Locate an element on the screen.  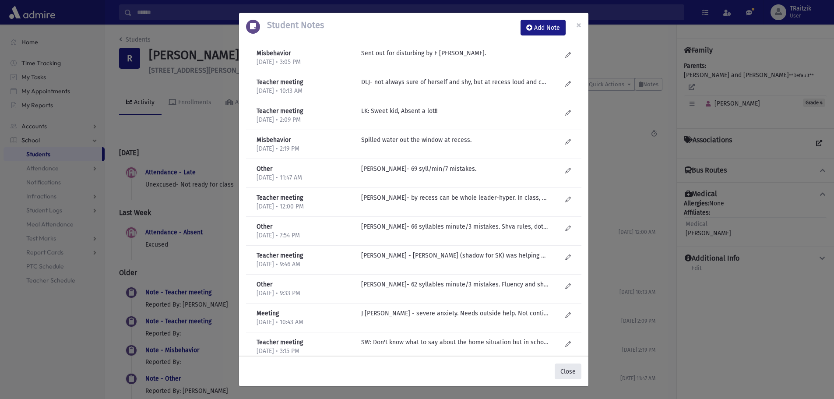
p: SW: Don't know what to say about the home situation but in school she is ok BH is located at coordinates (455, 342).